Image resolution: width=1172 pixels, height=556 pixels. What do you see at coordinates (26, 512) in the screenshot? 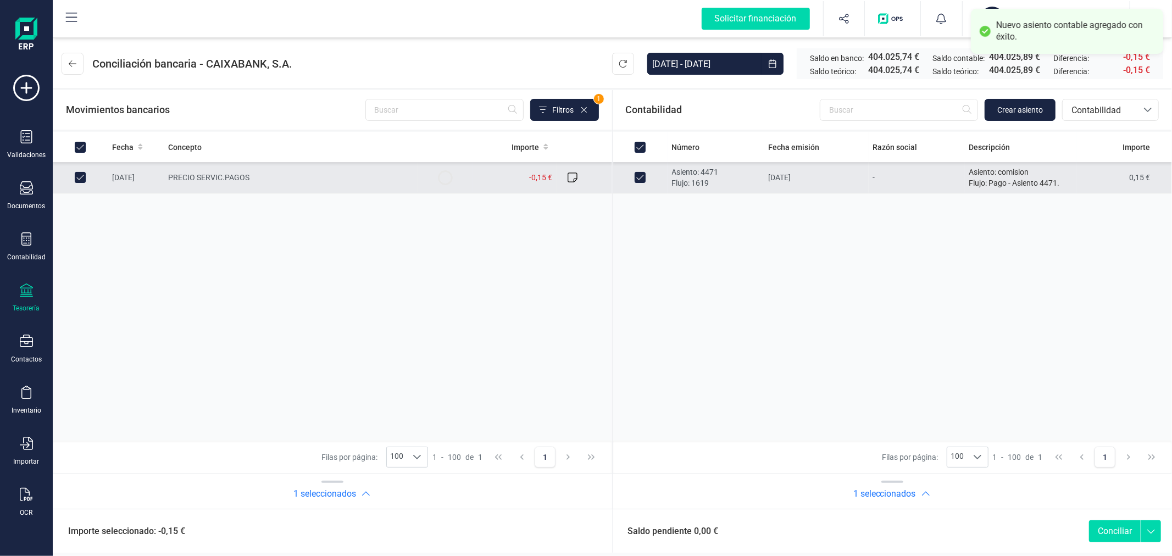
I see `div: OCR` at bounding box center [26, 512].